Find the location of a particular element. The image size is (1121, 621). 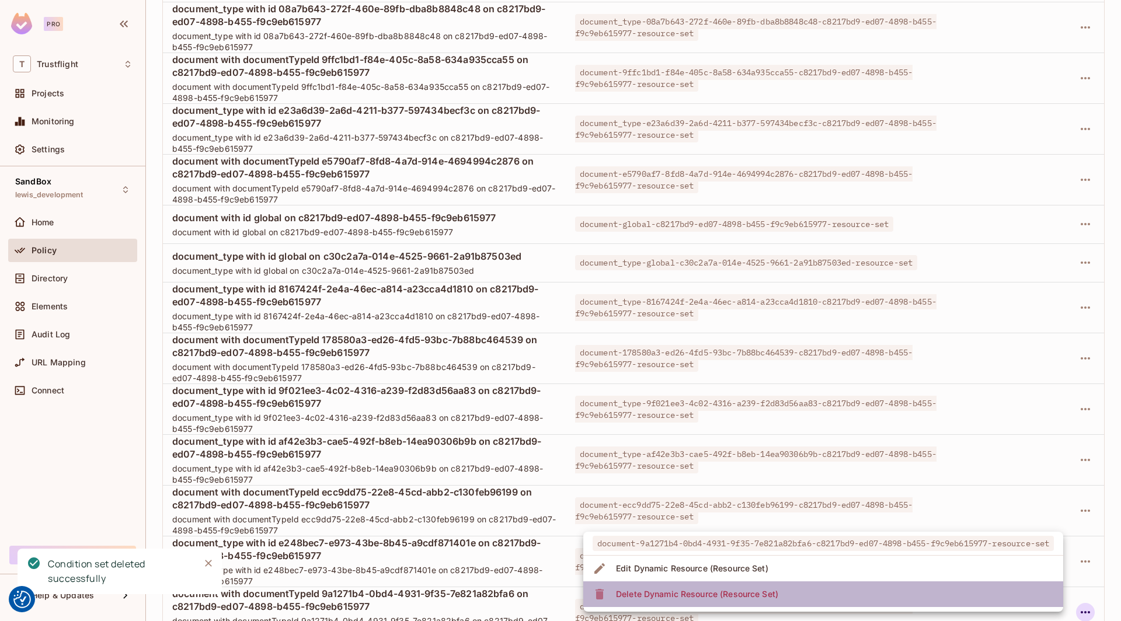

div: Edit Dynamic Resource (Resource Set) is located at coordinates (692, 569).